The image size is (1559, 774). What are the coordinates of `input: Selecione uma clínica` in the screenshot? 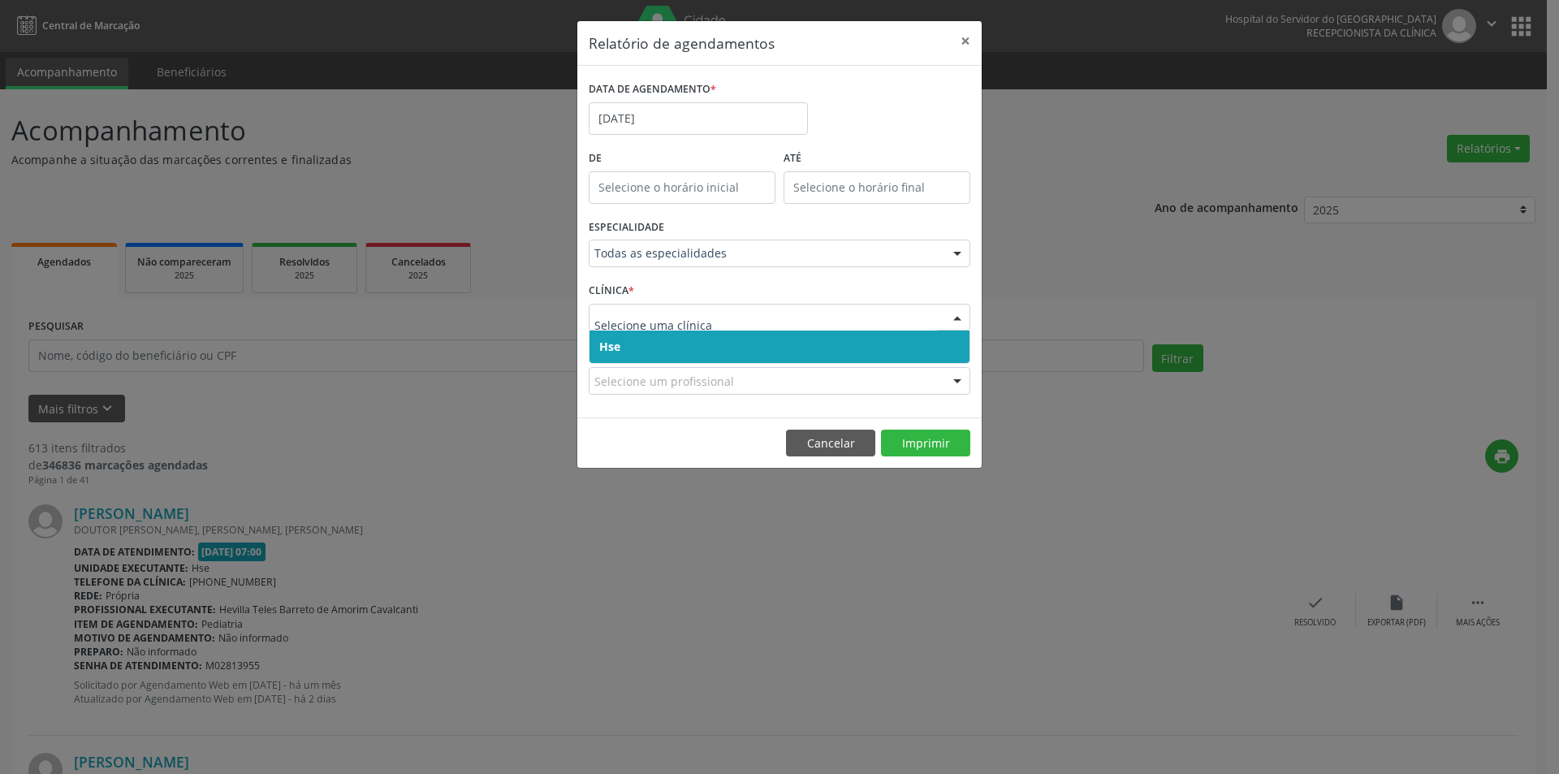 It's located at (766, 326).